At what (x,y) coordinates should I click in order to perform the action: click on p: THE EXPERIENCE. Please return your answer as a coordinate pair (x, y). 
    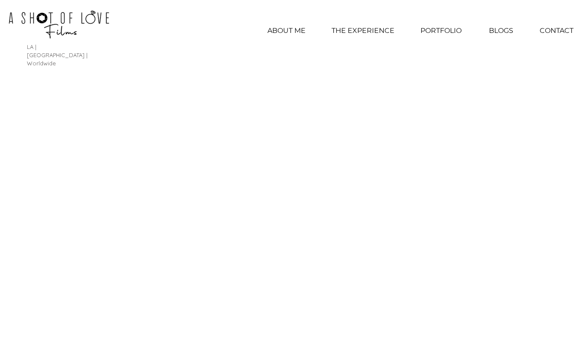
    Looking at the image, I should click on (363, 31).